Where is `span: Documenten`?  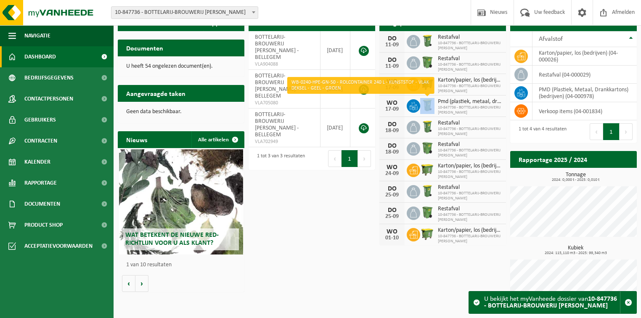 span: Documenten is located at coordinates (42, 204).